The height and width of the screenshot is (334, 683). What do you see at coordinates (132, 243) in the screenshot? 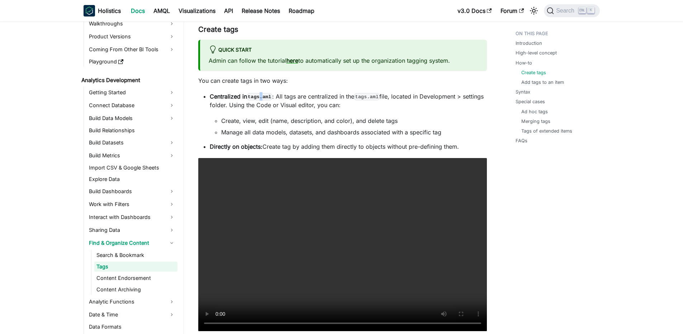
I see `a: Find & Organize Content` at bounding box center [132, 243].